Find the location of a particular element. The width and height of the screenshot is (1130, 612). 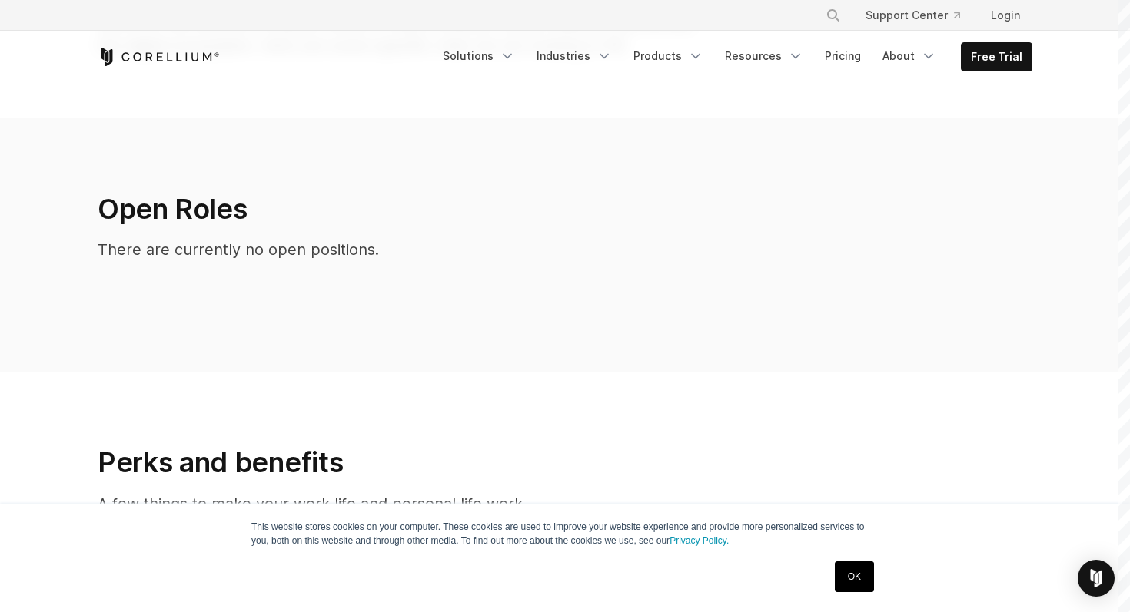

a: About is located at coordinates (909, 56).